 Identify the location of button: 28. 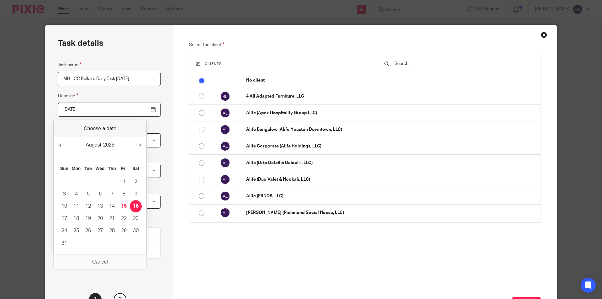
(112, 230).